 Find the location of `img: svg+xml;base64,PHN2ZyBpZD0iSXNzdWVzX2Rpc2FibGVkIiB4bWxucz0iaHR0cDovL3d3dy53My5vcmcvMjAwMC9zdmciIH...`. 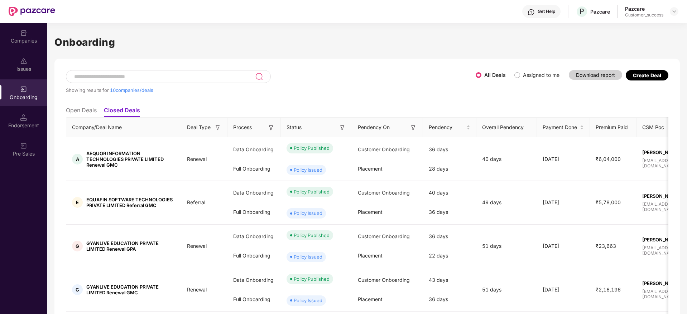

img: svg+xml;base64,PHN2ZyBpZD0iSXNzdWVzX2Rpc2FibGVkIiB4bWxucz0iaHR0cDovL3d3dy53My5vcmcvMjAwMC9zdmciIH... is located at coordinates (24, 61).